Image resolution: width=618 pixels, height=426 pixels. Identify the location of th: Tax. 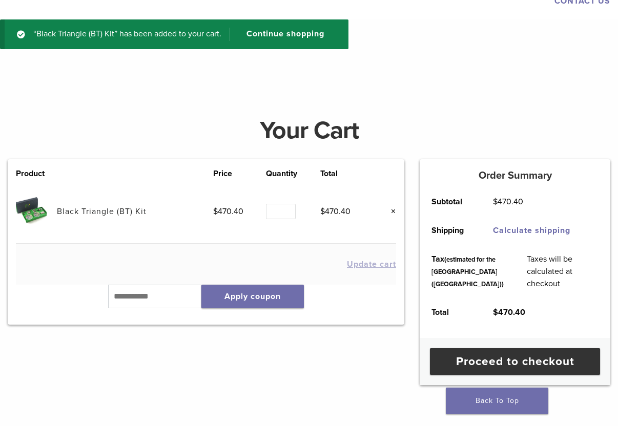
(467, 271).